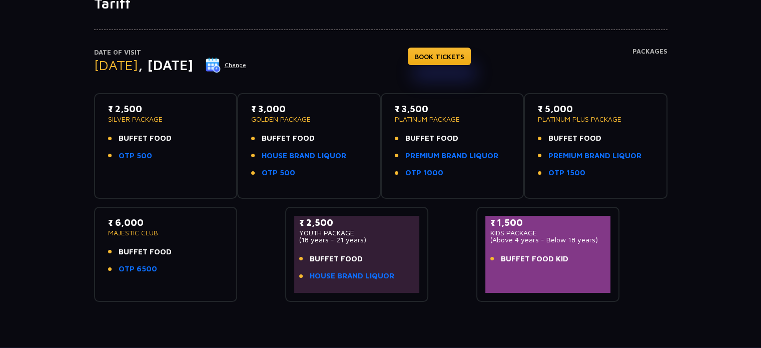 Image resolution: width=761 pixels, height=348 pixels. I want to click on p: Date of Visit, so click(170, 53).